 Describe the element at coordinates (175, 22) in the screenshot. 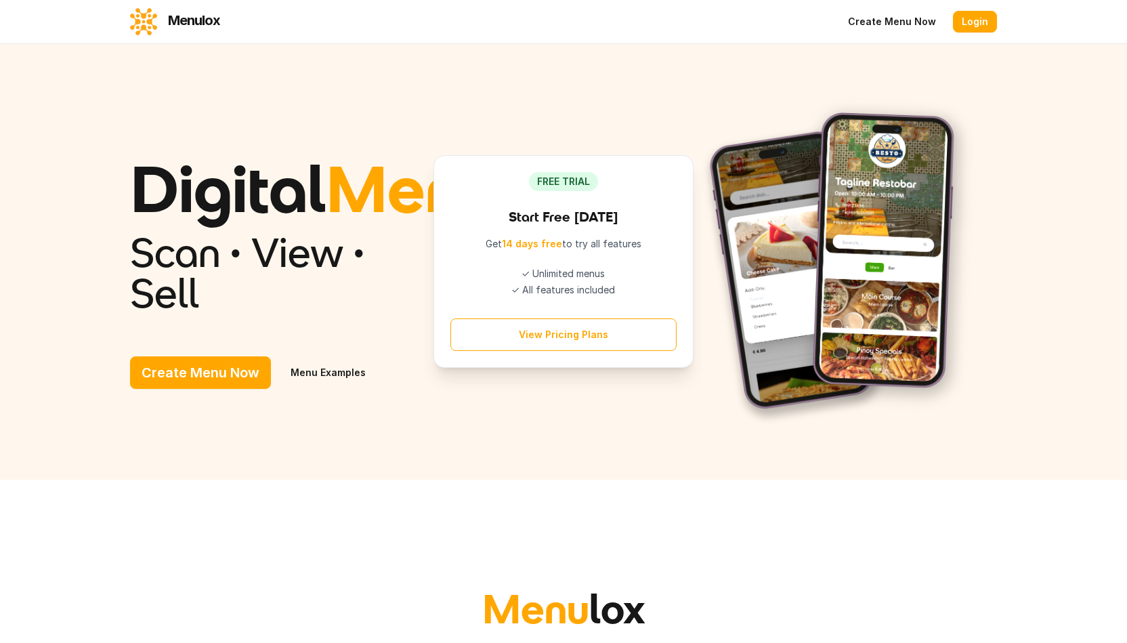

I see `a: Menulox` at that location.